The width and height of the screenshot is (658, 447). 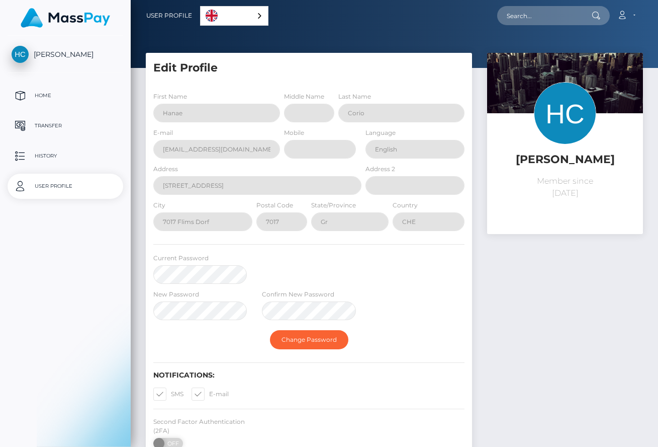 I want to click on label: Middle Name, so click(x=304, y=97).